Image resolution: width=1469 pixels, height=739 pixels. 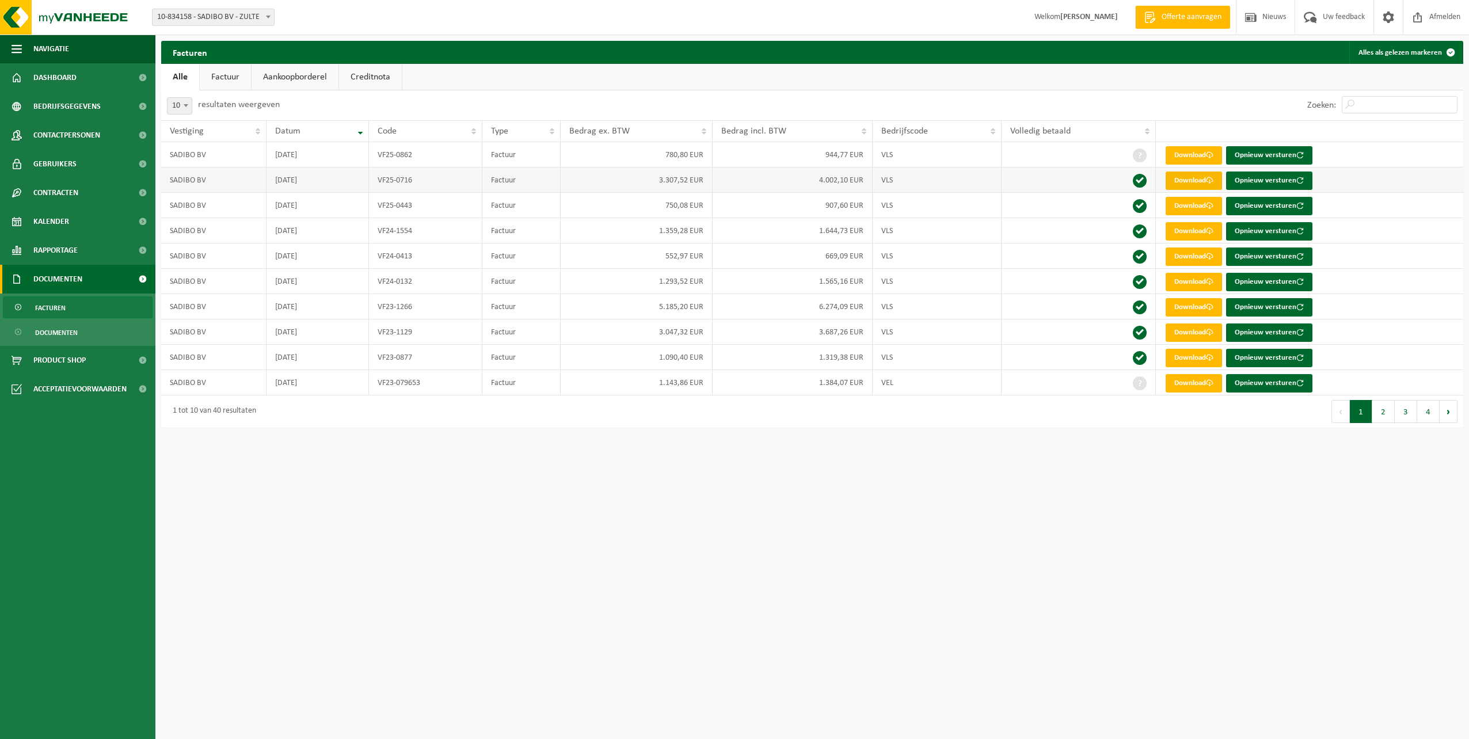 What do you see at coordinates (793, 180) in the screenshot?
I see `td: 4.002,10 EUR` at bounding box center [793, 180].